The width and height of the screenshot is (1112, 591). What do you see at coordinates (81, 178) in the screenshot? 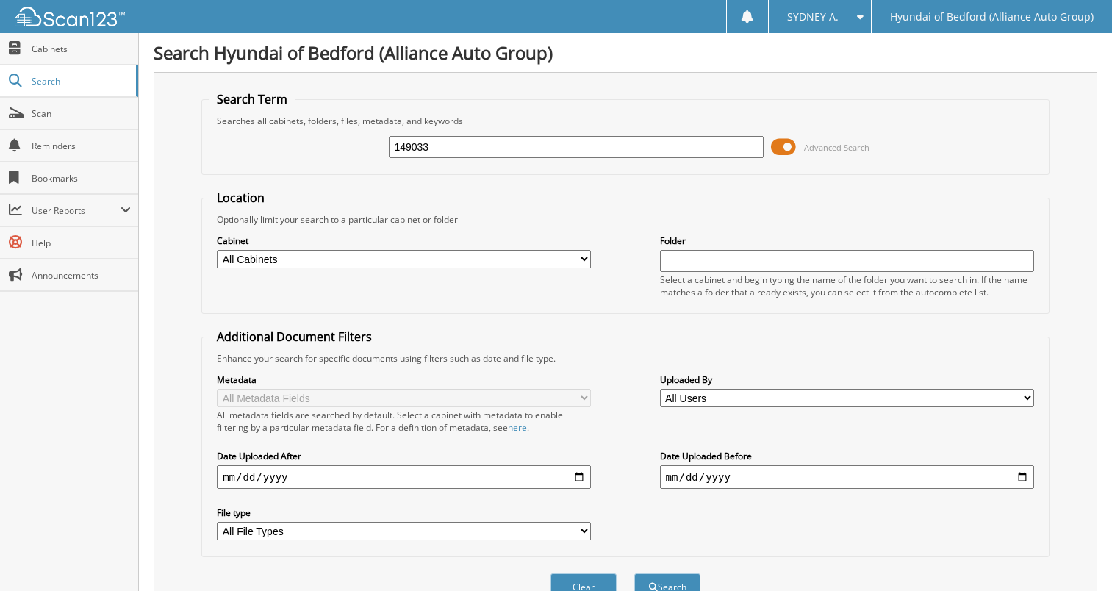
I see `span: Bookmarks` at bounding box center [81, 178].